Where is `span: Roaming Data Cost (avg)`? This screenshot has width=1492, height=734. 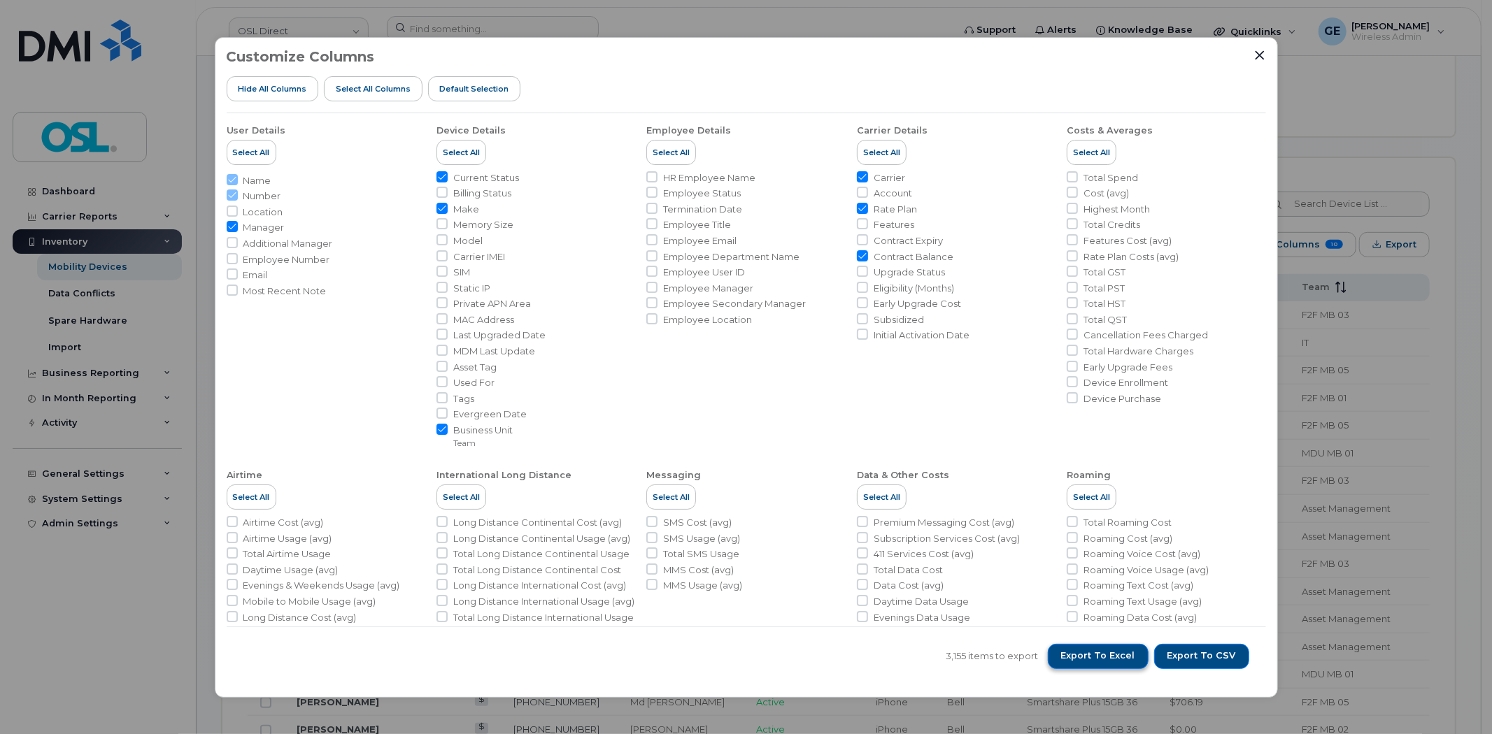 span: Roaming Data Cost (avg) is located at coordinates (1140, 617).